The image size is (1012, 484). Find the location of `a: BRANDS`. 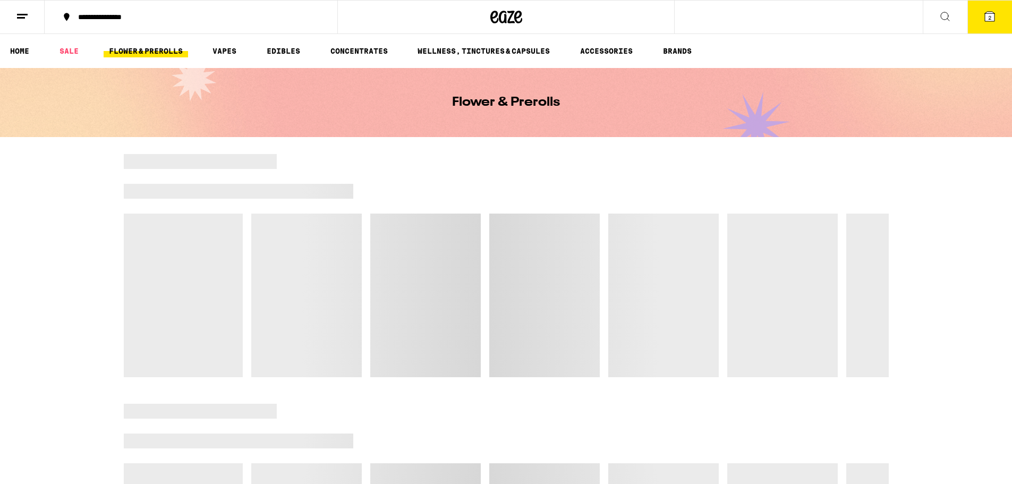

a: BRANDS is located at coordinates (677, 51).